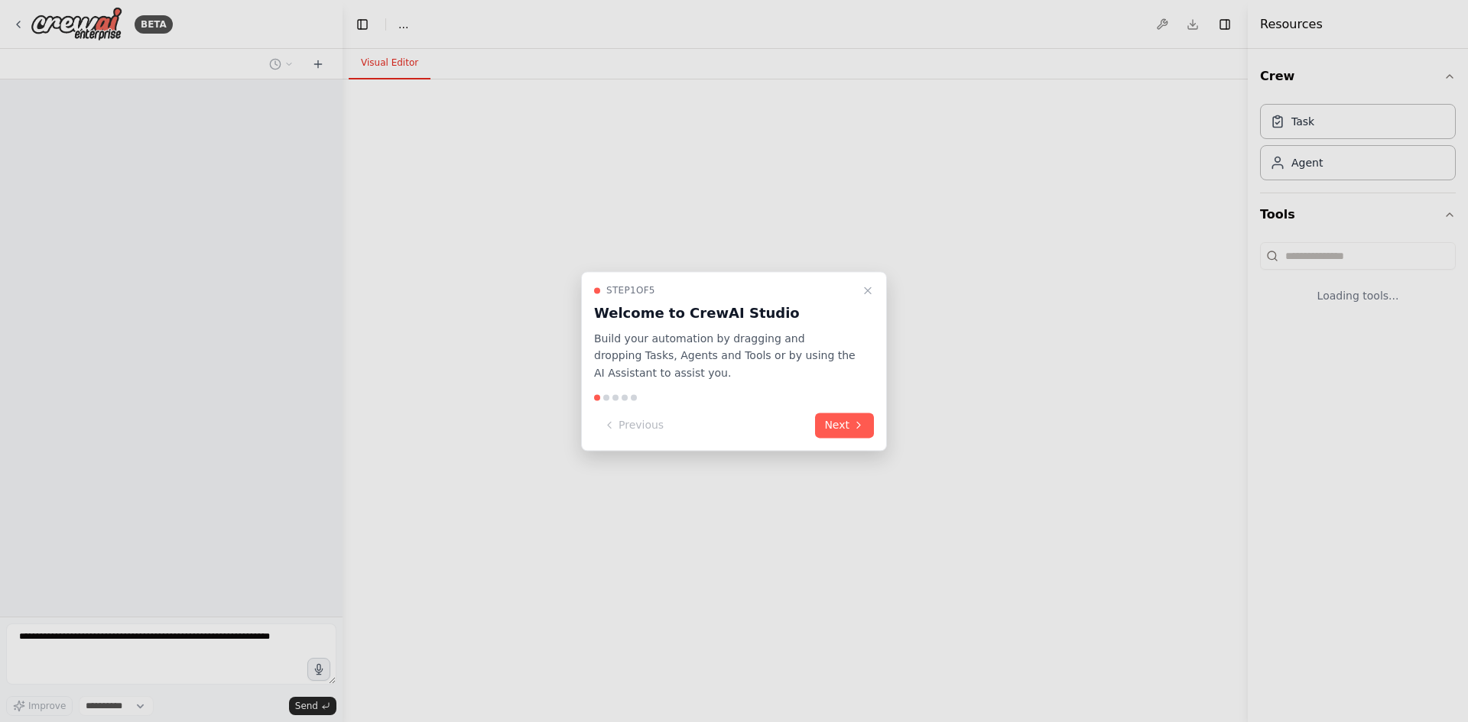 The width and height of the screenshot is (1468, 722). I want to click on span: Step 1 of 5, so click(631, 290).